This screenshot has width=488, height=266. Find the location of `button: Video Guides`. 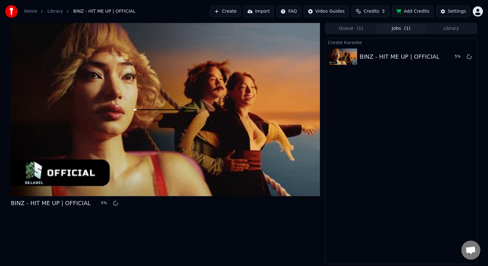

button: Video Guides is located at coordinates (326, 11).